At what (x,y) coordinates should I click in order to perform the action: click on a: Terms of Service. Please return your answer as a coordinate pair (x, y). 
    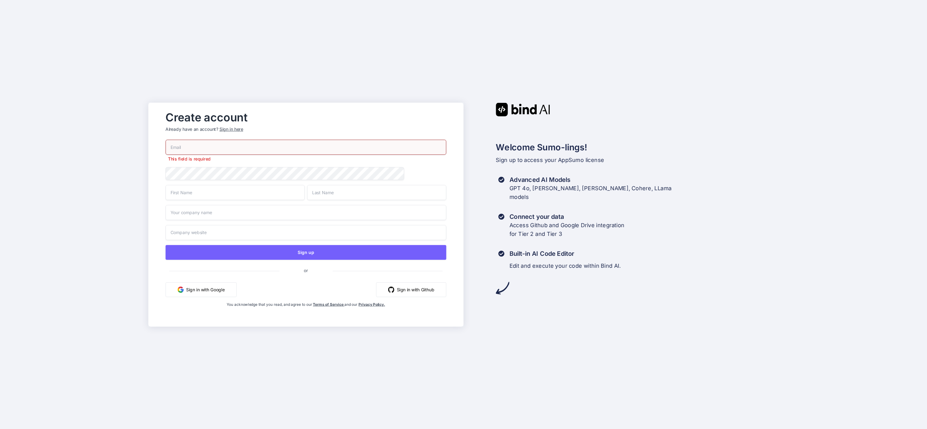
    Looking at the image, I should click on (329, 304).